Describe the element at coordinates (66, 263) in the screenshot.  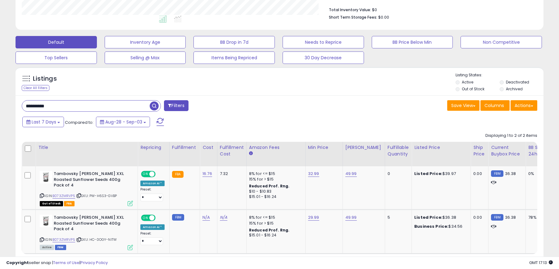
I see `a: Terms of Use` at that location.